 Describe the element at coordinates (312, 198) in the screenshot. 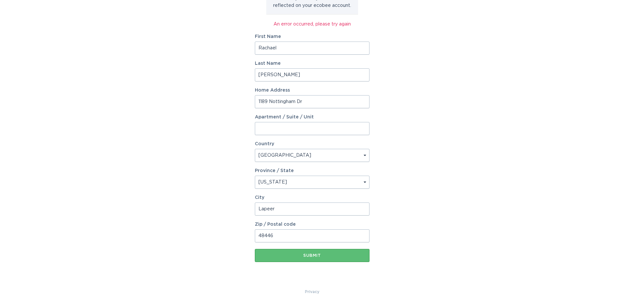

I see `label: City` at that location.